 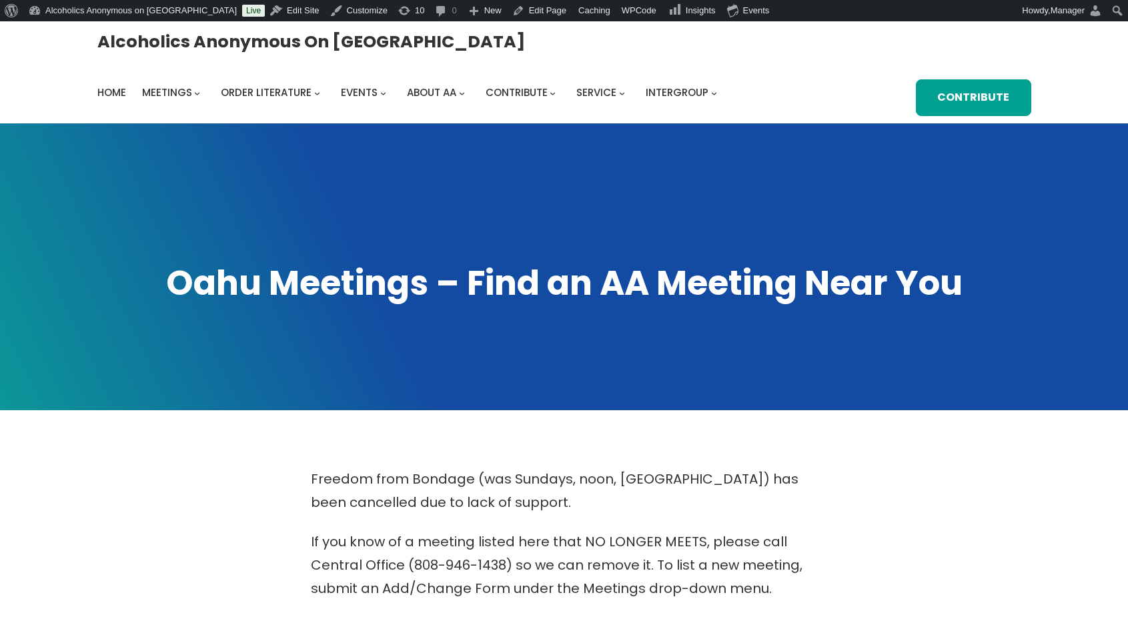 I want to click on button: Service submenu, so click(x=622, y=93).